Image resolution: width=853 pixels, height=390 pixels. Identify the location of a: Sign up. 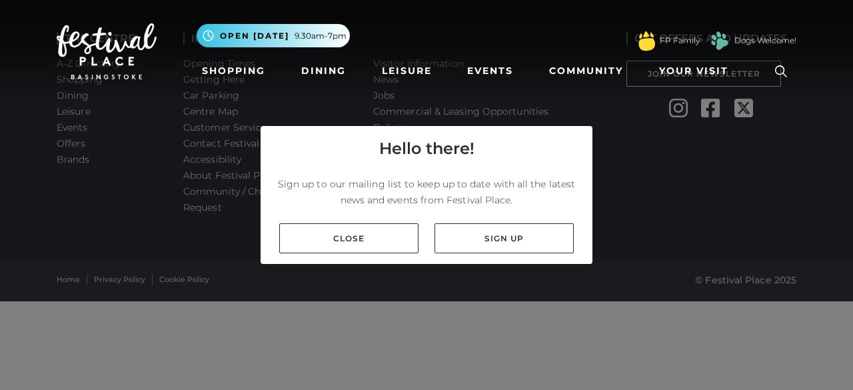
(504, 238).